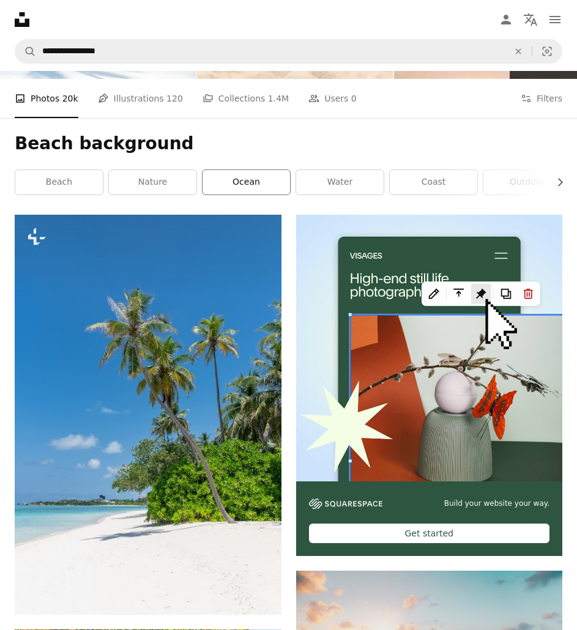 The image size is (577, 630). What do you see at coordinates (542, 99) in the screenshot?
I see `button: Filters` at bounding box center [542, 99].